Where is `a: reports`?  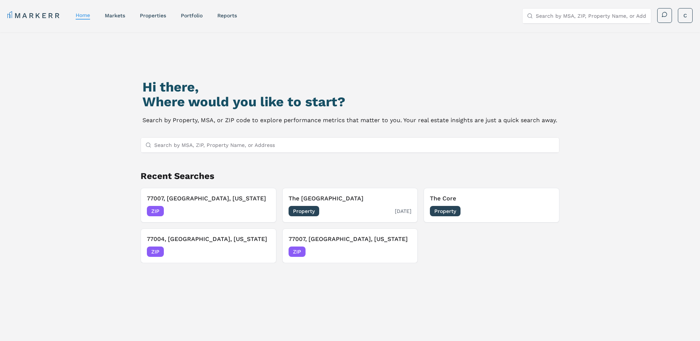
a: reports is located at coordinates (227, 16).